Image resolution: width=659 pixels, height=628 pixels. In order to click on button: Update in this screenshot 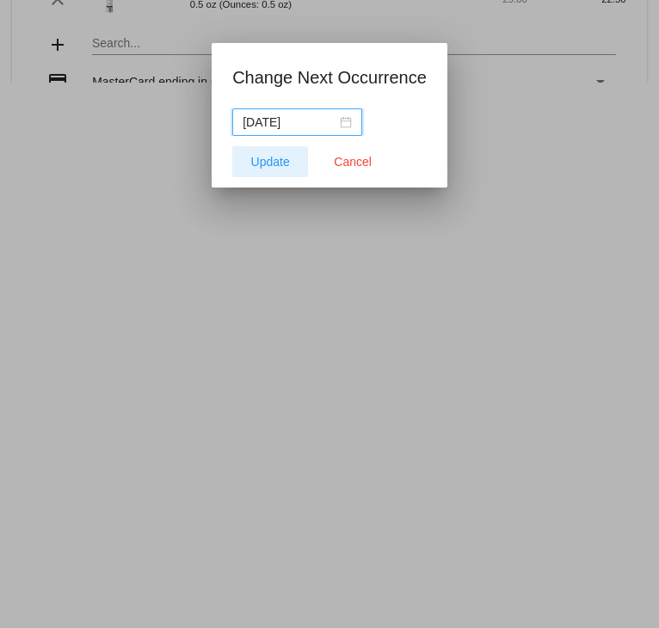, I will do `click(270, 162)`.